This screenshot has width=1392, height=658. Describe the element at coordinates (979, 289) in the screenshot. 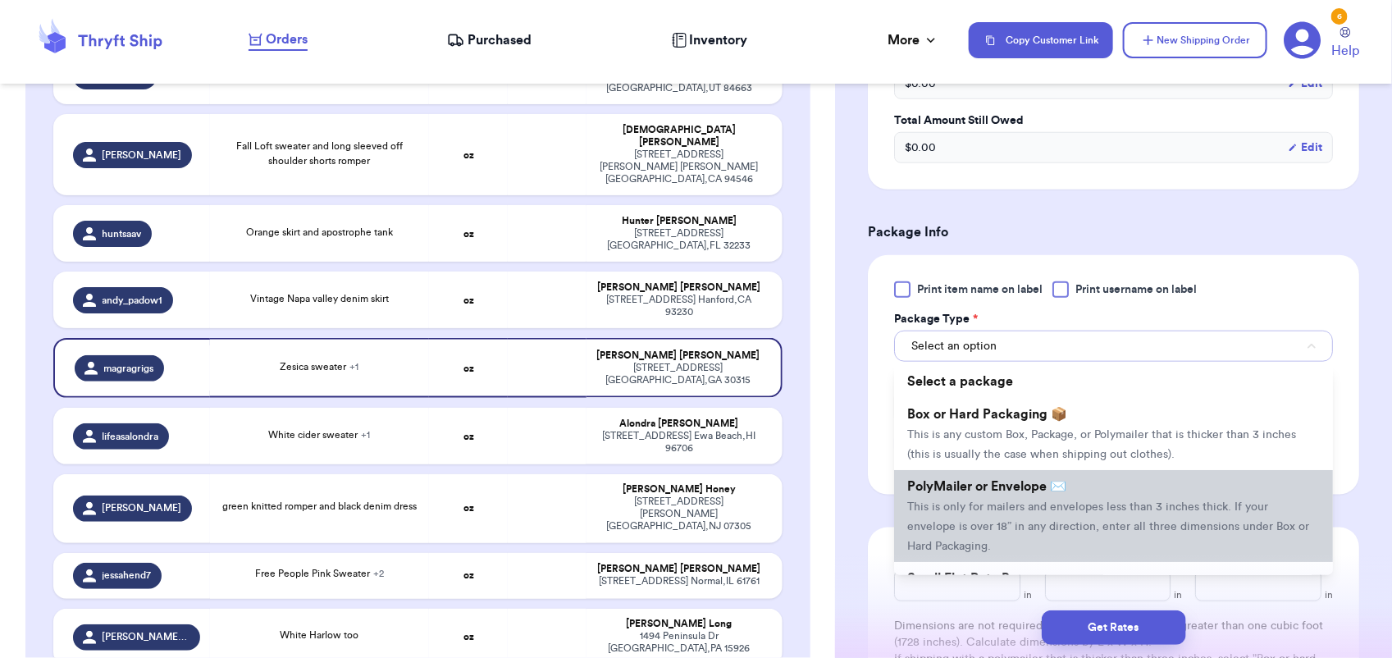

I see `span: Print item name on label` at that location.